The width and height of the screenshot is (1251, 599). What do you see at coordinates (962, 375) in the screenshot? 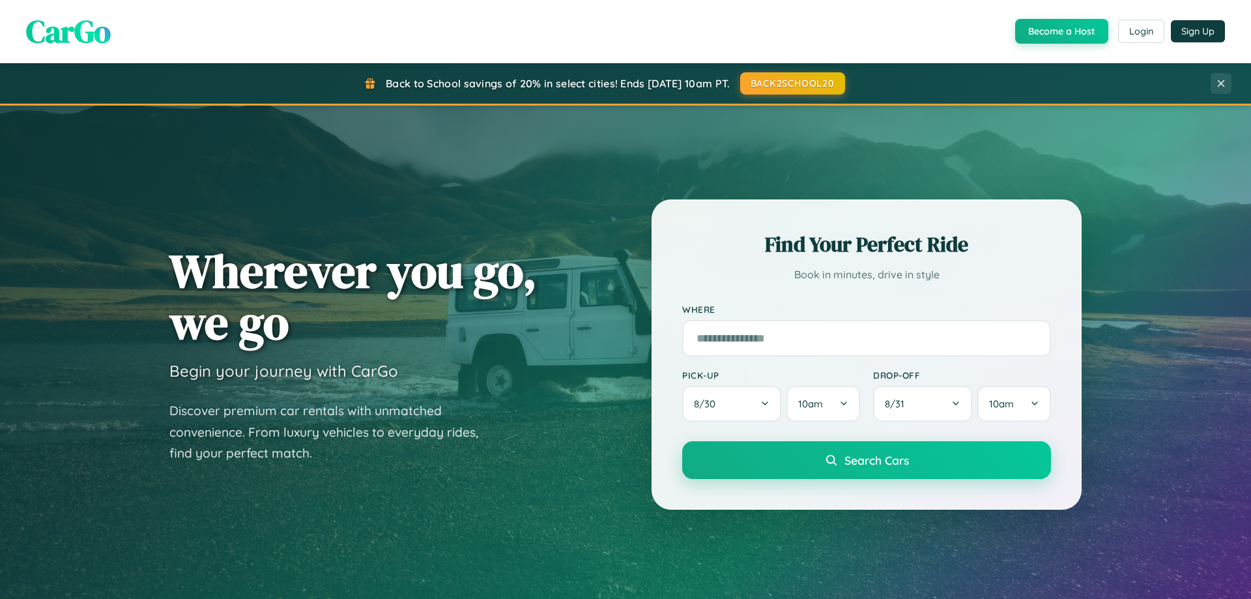
I see `label: Drop-off` at bounding box center [962, 375].